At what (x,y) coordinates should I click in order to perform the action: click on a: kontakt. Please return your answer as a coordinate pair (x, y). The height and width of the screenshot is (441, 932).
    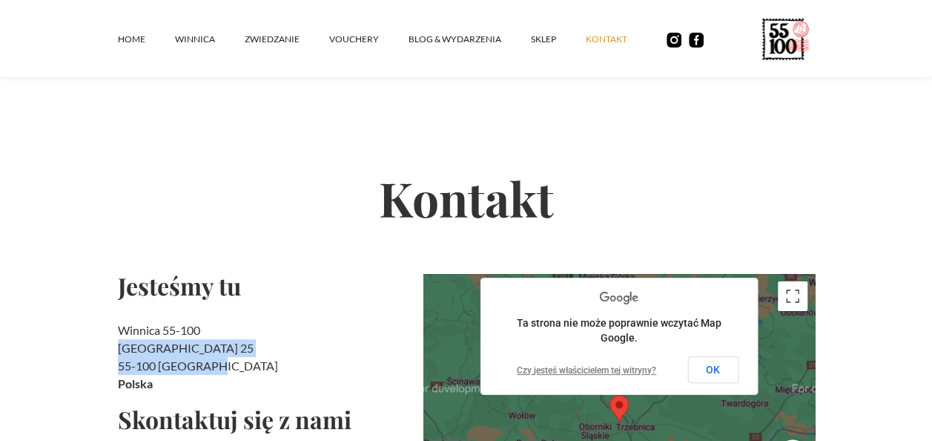
    Looking at the image, I should click on (622, 39).